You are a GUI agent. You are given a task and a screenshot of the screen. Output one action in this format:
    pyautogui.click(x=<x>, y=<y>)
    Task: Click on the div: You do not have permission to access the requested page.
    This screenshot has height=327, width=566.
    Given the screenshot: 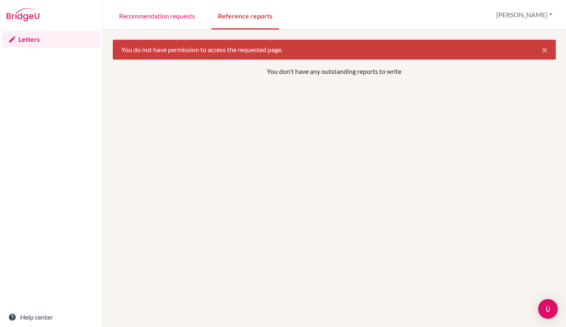 What is the action you would take?
    pyautogui.click(x=334, y=50)
    